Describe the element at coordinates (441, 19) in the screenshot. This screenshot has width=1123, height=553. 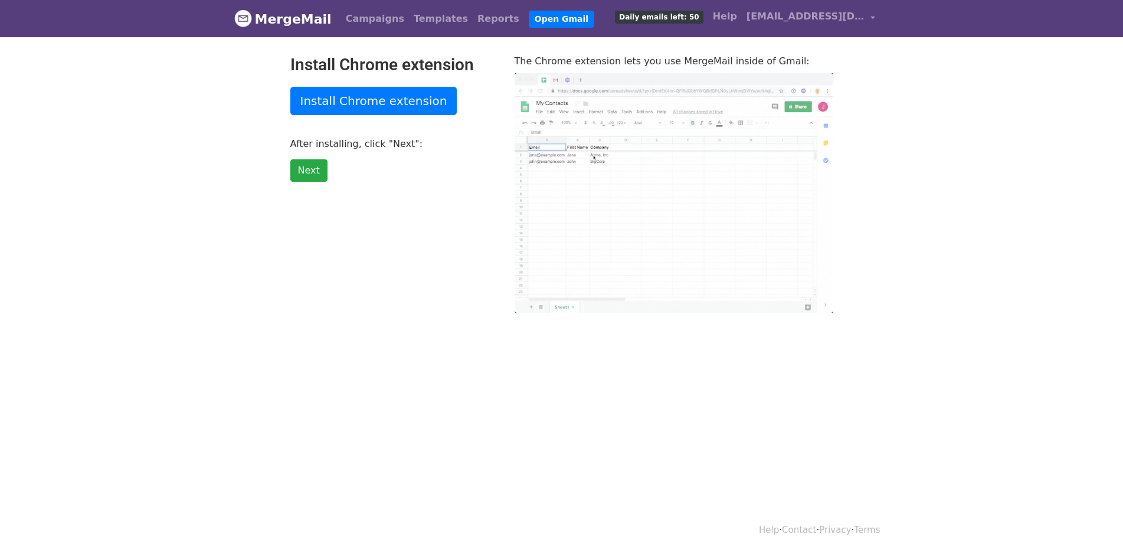
I see `a: Templates` at that location.